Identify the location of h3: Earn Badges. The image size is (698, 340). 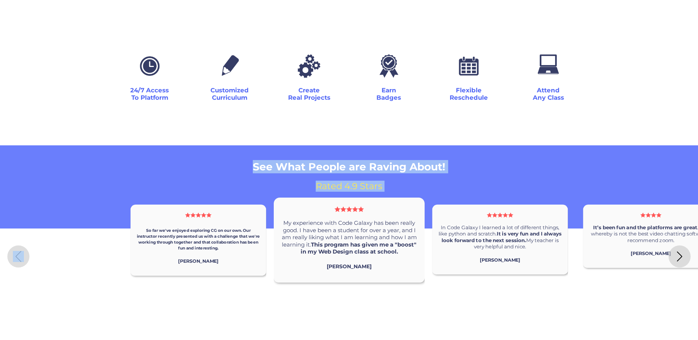
(389, 94).